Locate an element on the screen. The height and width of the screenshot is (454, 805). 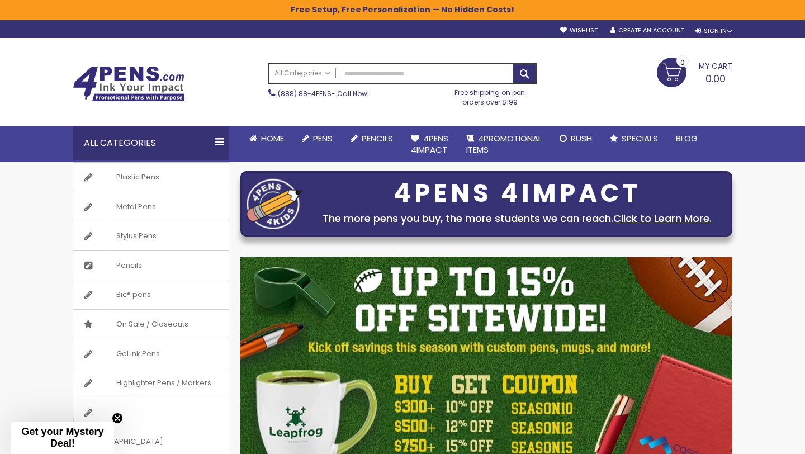
span: Pens is located at coordinates (323, 138).